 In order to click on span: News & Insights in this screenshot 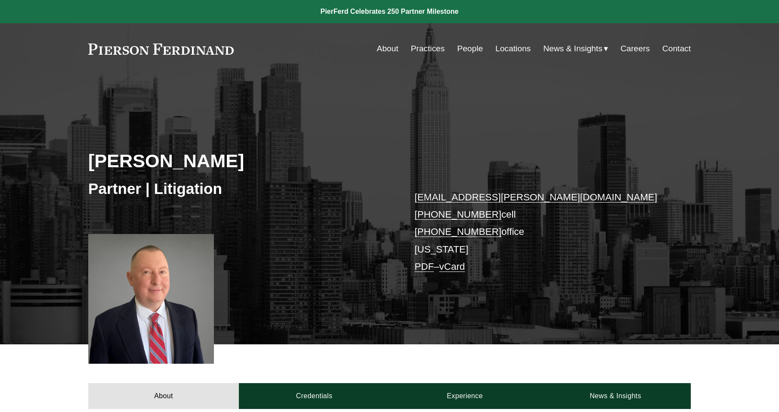, I will do `click(573, 49)`.